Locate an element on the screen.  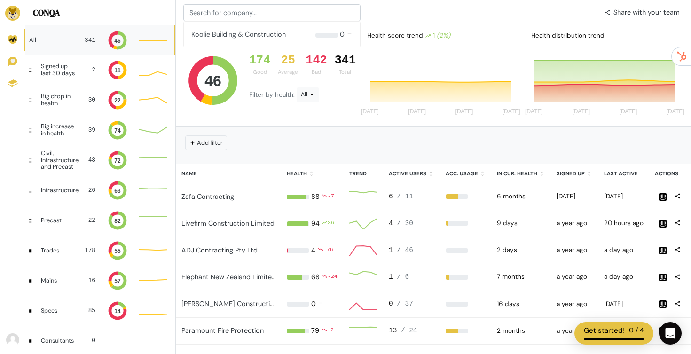
a: Mains 16 57 is located at coordinates (100, 281).